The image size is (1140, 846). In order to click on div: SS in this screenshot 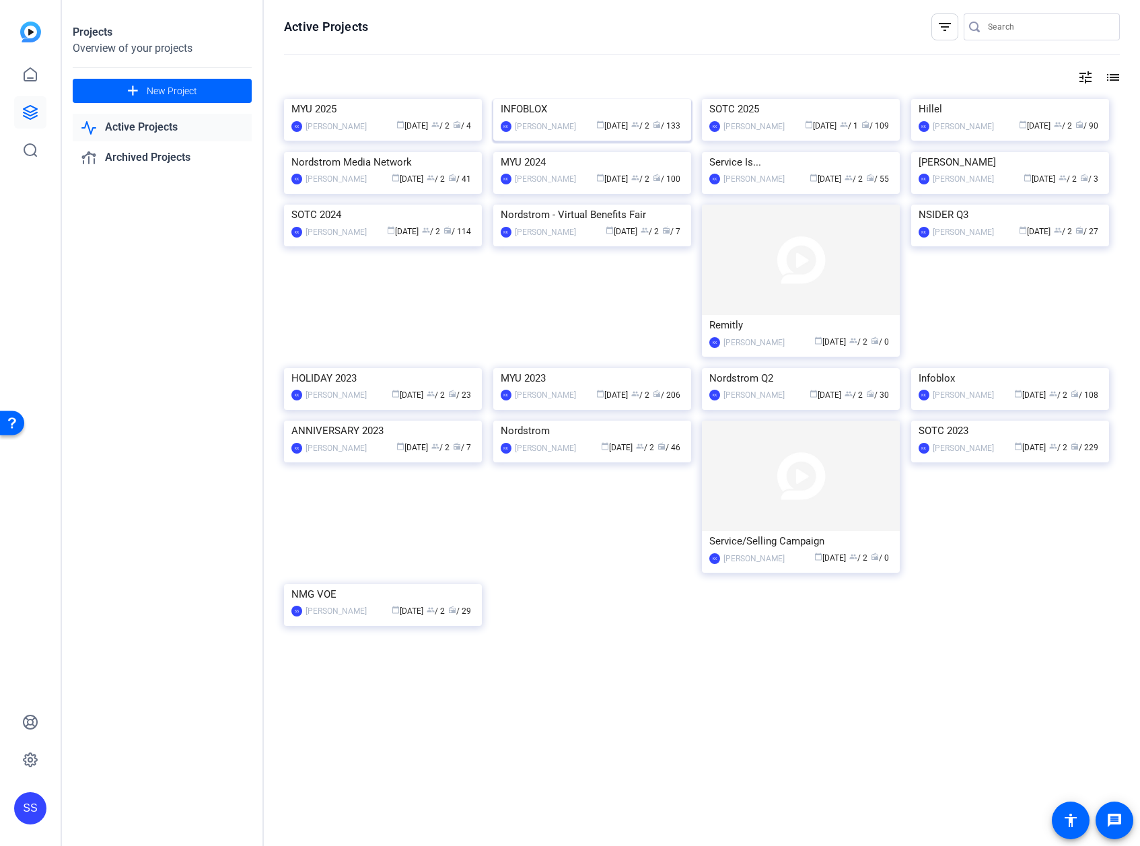, I will do `click(30, 808)`.